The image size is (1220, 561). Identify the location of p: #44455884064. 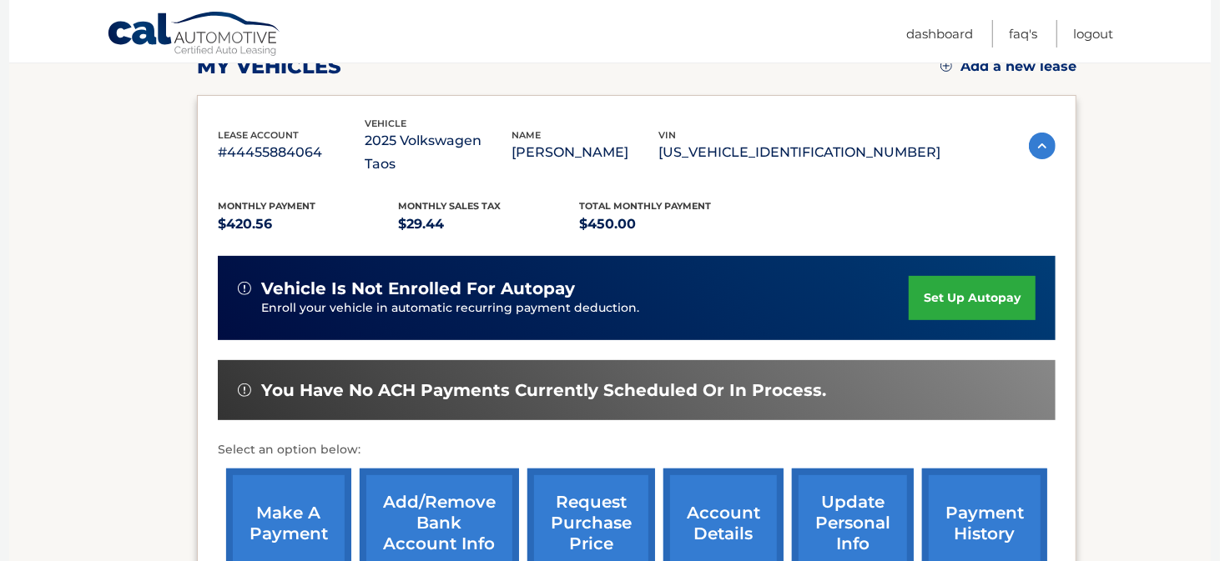
(291, 153).